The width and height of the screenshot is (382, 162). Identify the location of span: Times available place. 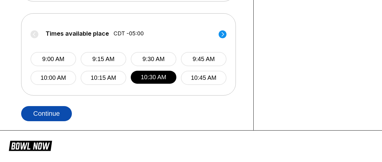
(77, 34).